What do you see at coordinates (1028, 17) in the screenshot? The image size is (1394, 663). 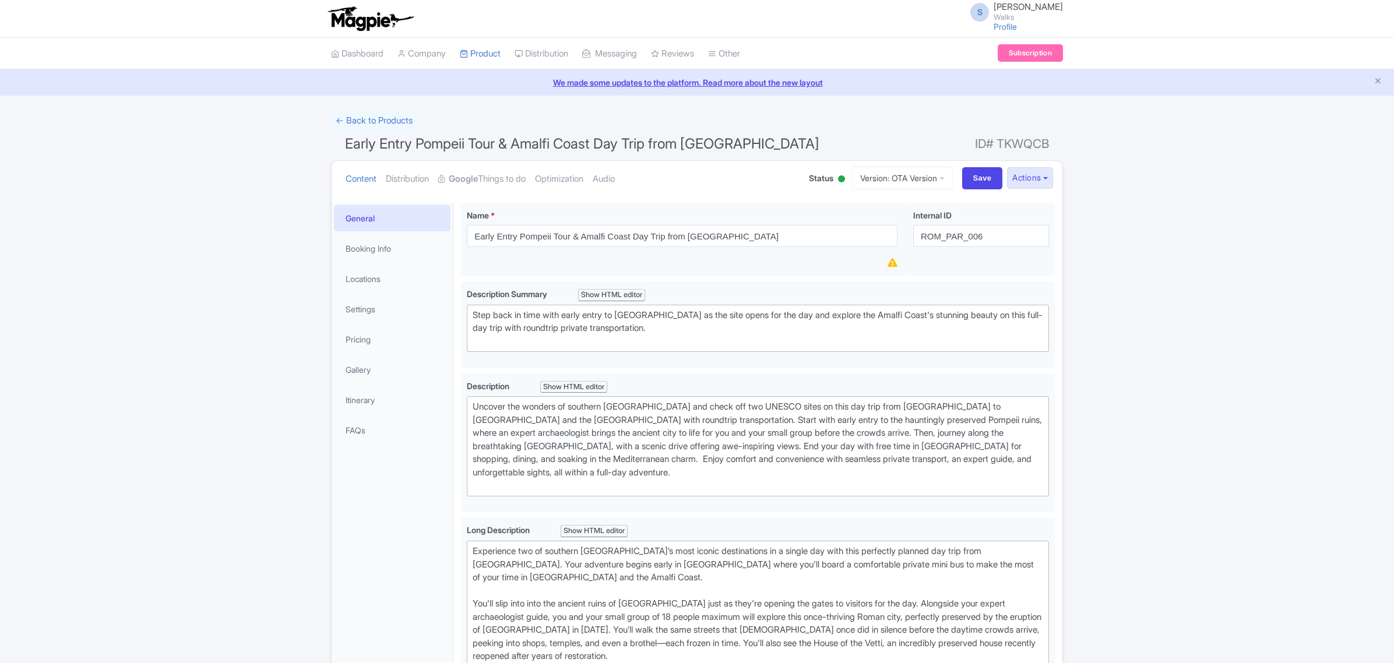 I see `small: Walks` at bounding box center [1028, 17].